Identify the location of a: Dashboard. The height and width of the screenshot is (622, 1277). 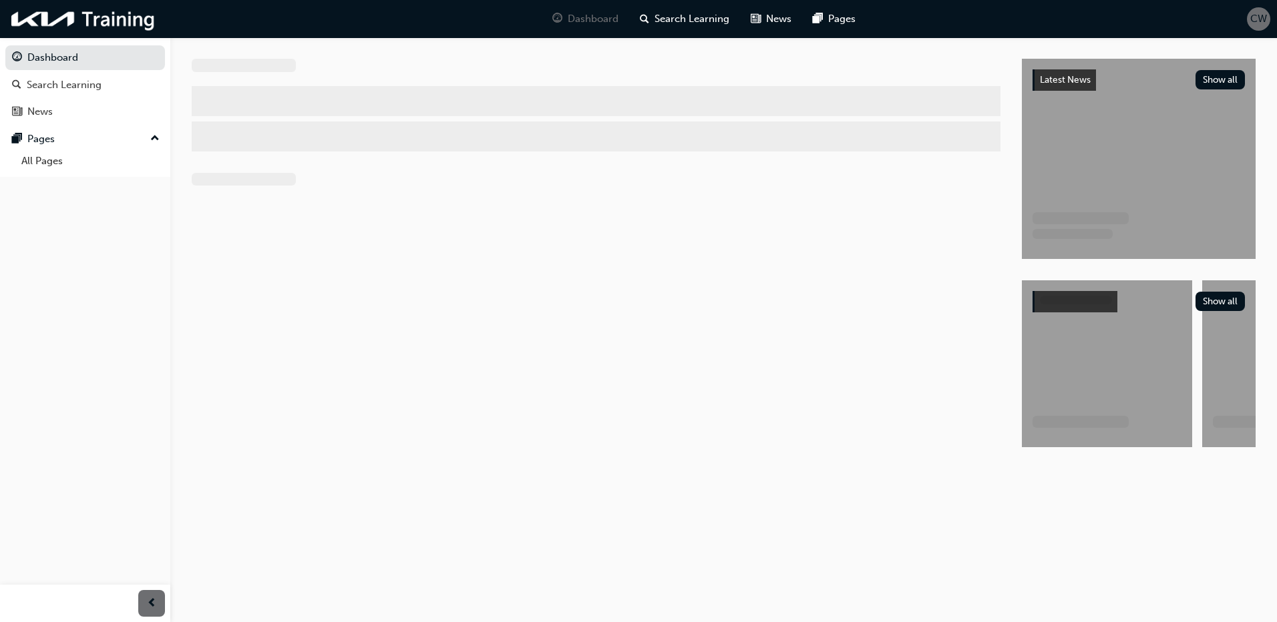
(85, 57).